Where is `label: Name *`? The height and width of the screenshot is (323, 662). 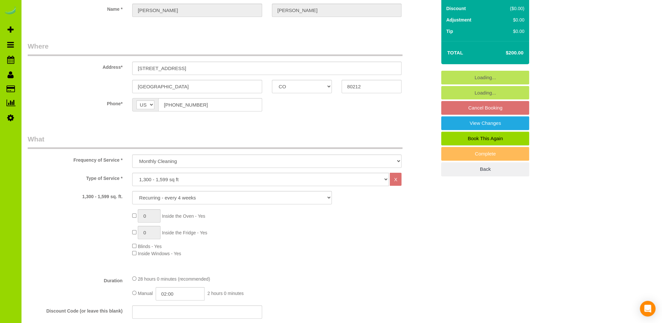 label: Name * is located at coordinates (75, 8).